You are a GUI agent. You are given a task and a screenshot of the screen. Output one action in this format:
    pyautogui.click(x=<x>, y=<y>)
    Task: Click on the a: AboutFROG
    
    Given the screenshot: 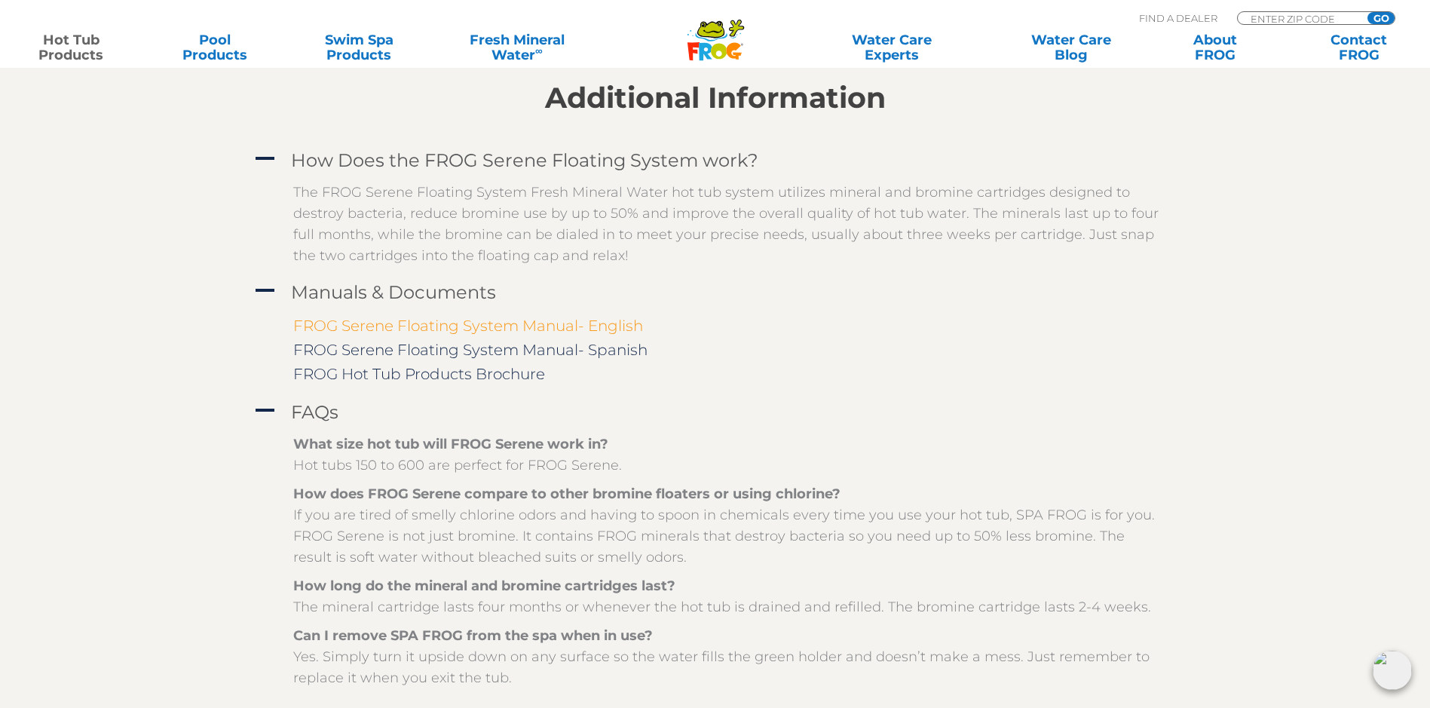 What is the action you would take?
    pyautogui.click(x=1214, y=47)
    